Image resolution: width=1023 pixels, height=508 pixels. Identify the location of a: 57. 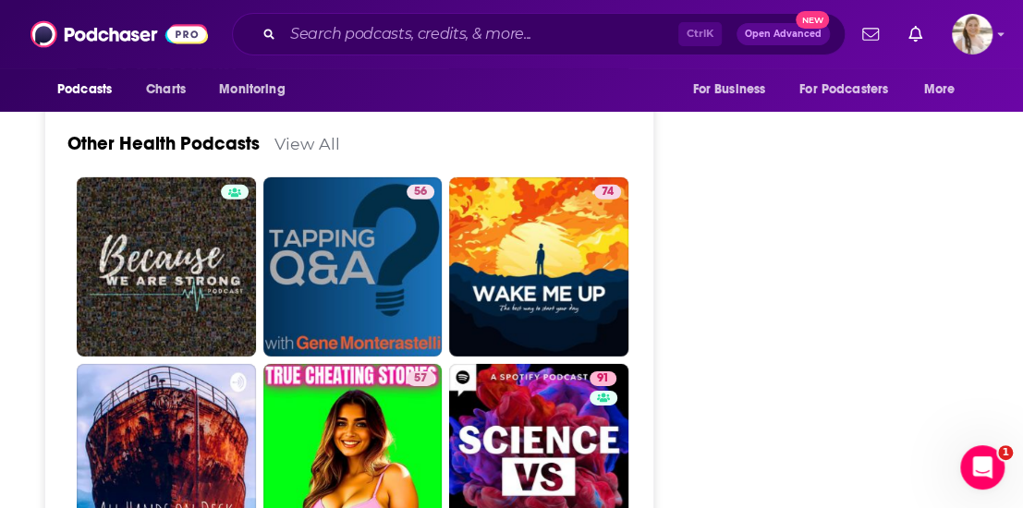
(420, 379).